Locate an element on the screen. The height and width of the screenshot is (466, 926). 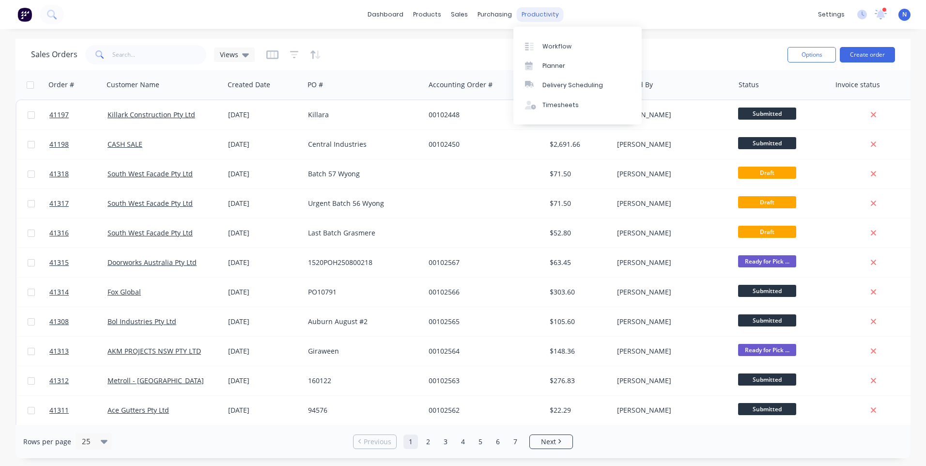
span: 41197 is located at coordinates (59, 115).